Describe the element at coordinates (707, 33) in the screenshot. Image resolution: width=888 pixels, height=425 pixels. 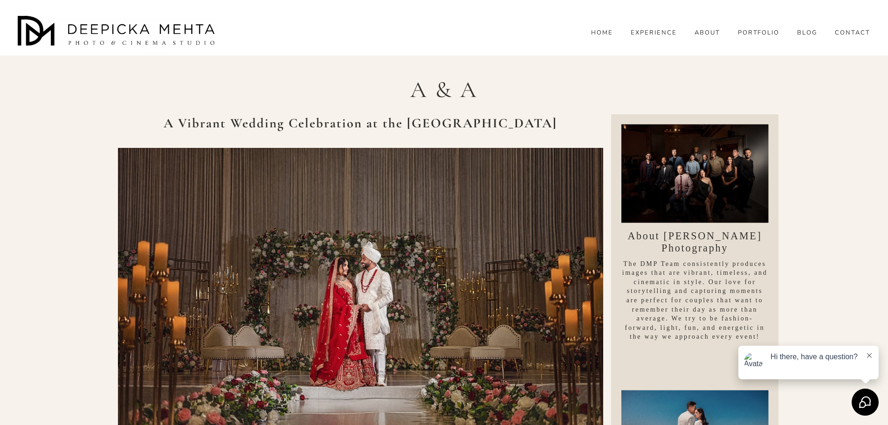
I see `a: ABOUT` at that location.